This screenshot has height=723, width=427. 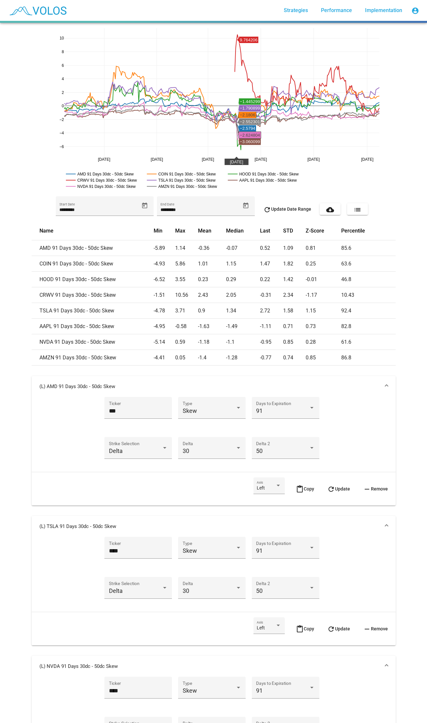 I want to click on td: -4.41, so click(x=164, y=358).